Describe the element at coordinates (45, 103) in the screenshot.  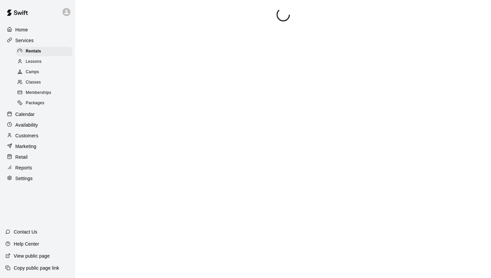
I see `a: Packages` at that location.